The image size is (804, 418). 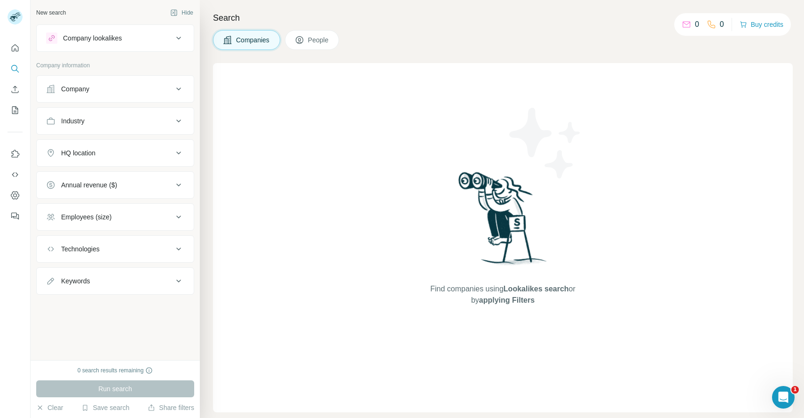 What do you see at coordinates (182, 13) in the screenshot?
I see `button: Hide` at bounding box center [182, 13].